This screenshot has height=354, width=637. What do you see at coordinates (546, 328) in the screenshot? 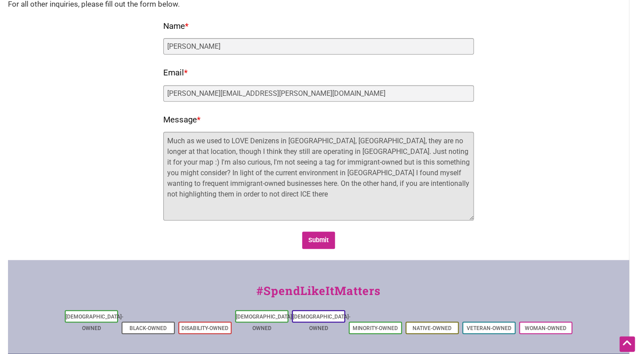
I see `a: Woman-Owned` at bounding box center [546, 328].